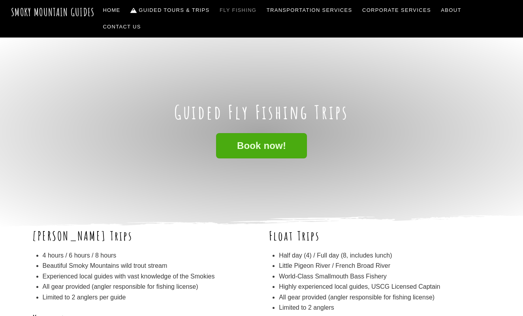 Image resolution: width=523 pixels, height=316 pixels. I want to click on li: Little Pigeon River / French Broad River, so click(385, 266).